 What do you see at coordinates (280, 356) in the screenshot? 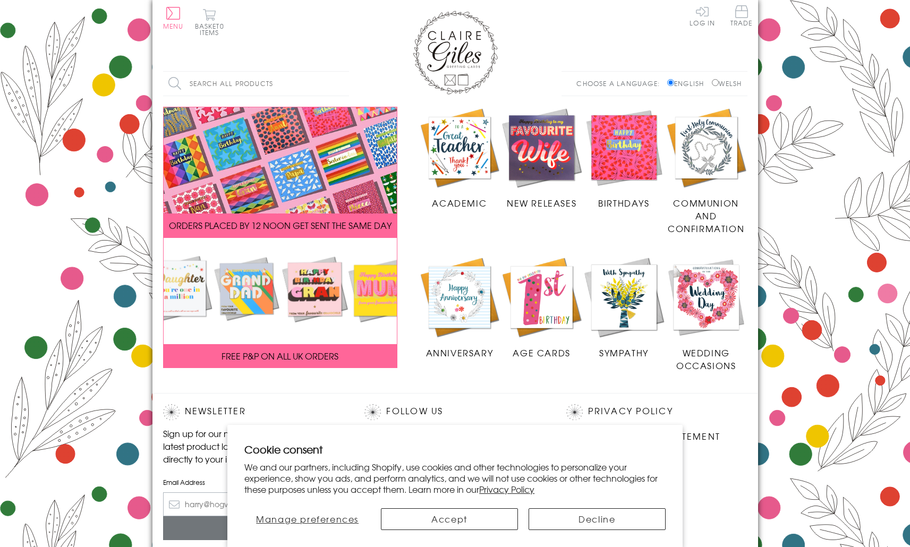
I see `span: FREE P&P ON ALL UK ORDERS` at bounding box center [280, 356].